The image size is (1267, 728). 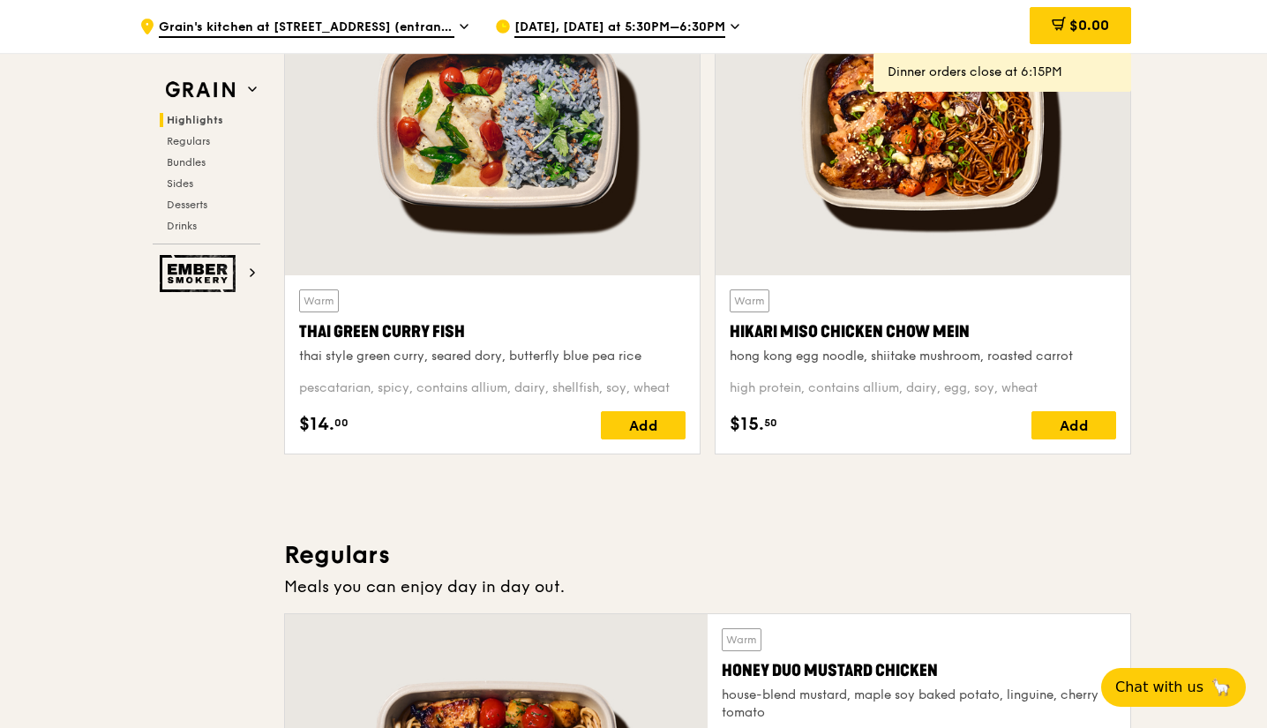 I want to click on div: pescatarian, spicy, contains allium, dairy, shellfish, soy, wheat, so click(x=492, y=388).